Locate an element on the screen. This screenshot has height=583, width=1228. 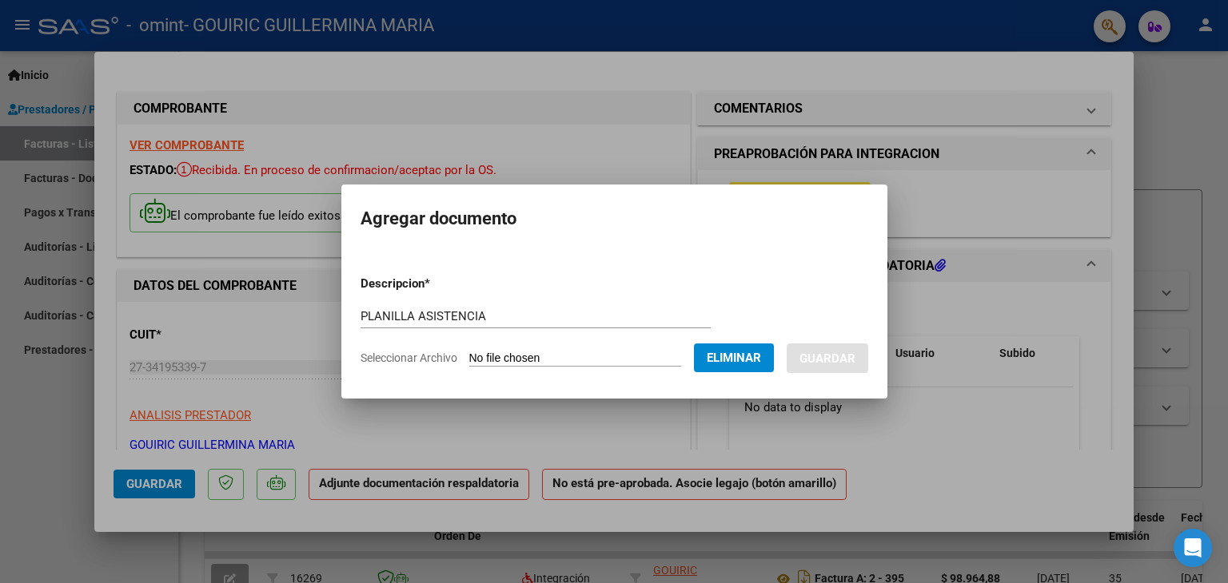
div: Open Intercom Messenger is located at coordinates (1192, 548).